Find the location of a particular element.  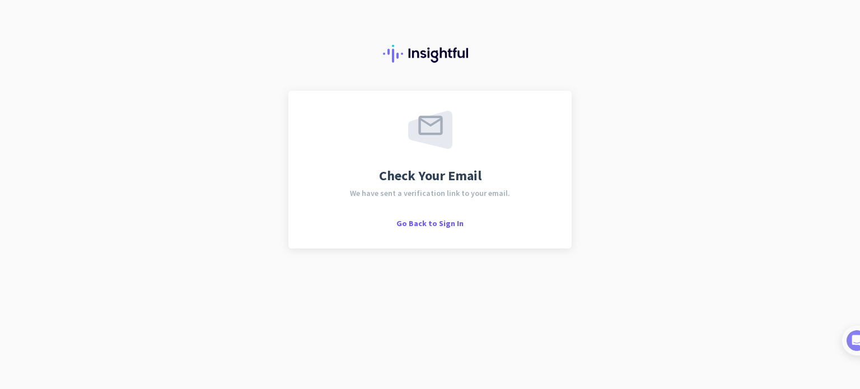

span: Check Your Email is located at coordinates (430, 176).